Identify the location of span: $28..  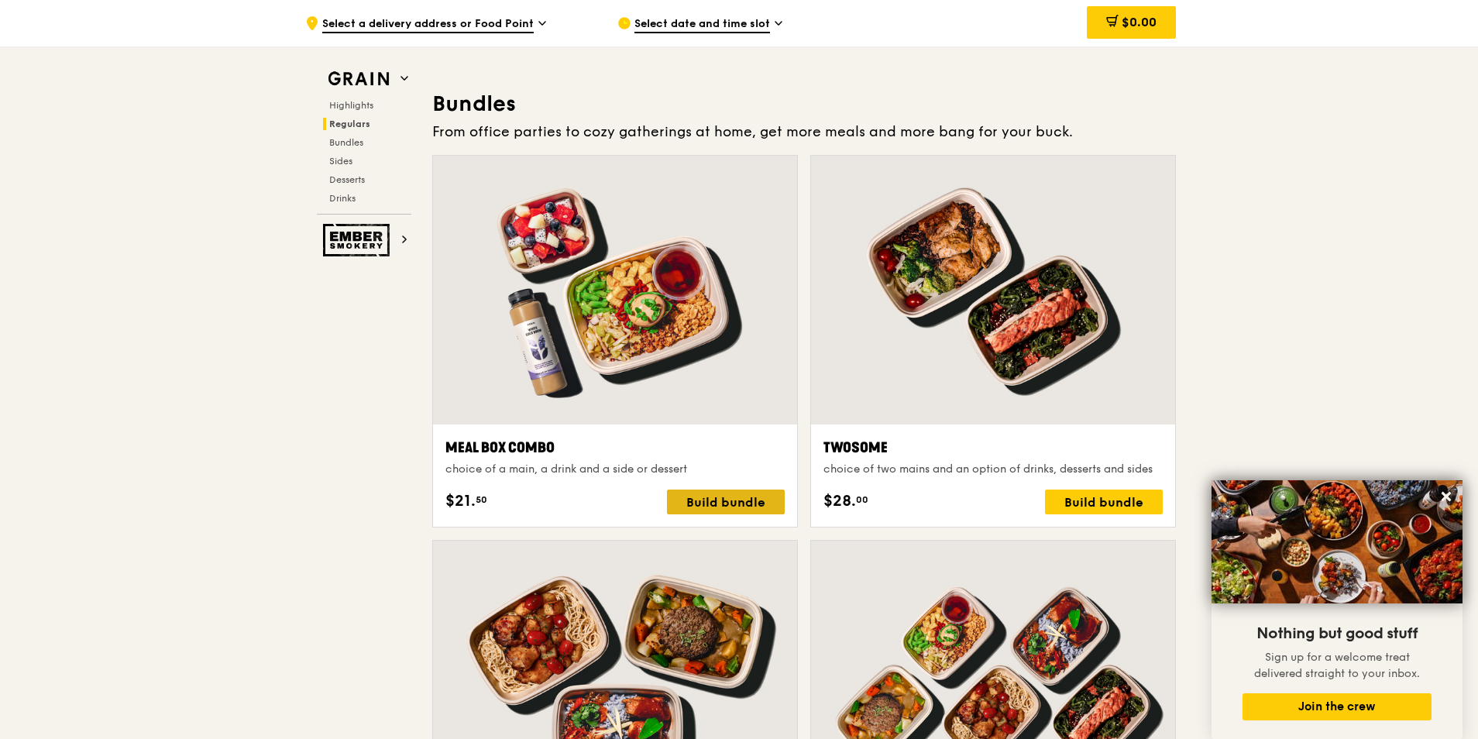
(839, 501).